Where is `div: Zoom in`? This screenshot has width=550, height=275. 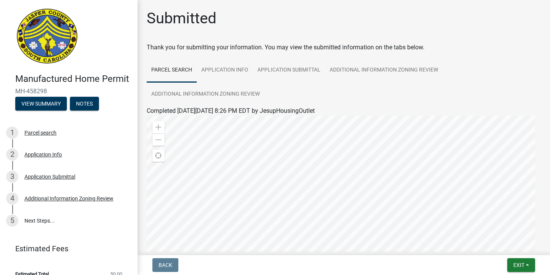 div: Zoom in is located at coordinates (158, 127).